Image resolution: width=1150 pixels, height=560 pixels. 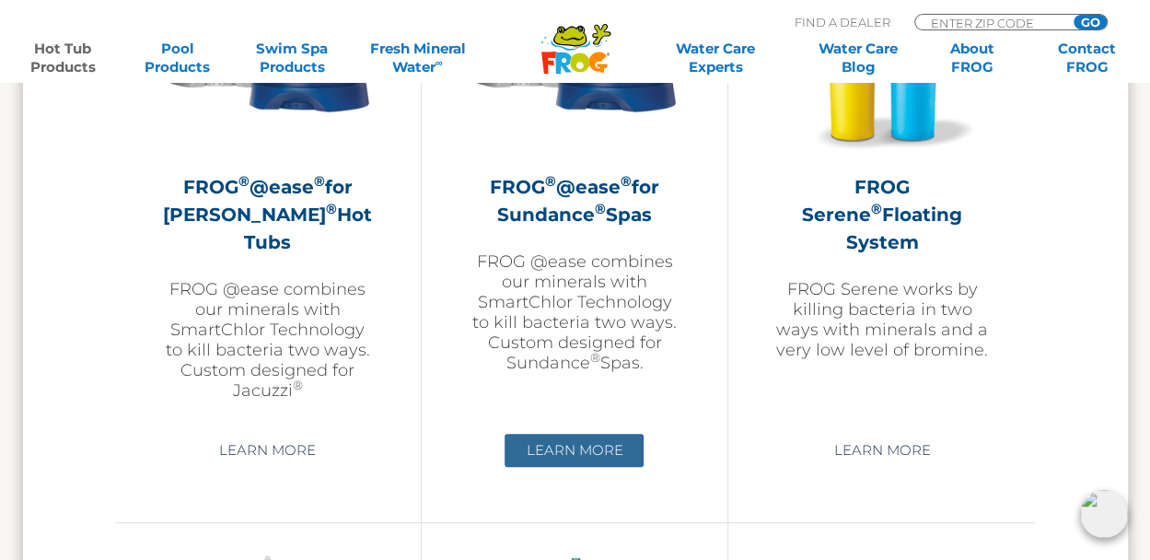 I want to click on h2: FROG @ease for Sundance Spas, so click(x=574, y=201).